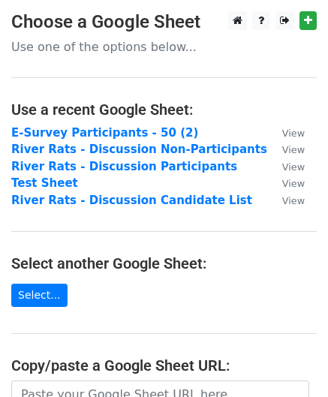 This screenshot has height=397, width=328. Describe the element at coordinates (124, 167) in the screenshot. I see `a: River Rats - Discussion Participants` at that location.